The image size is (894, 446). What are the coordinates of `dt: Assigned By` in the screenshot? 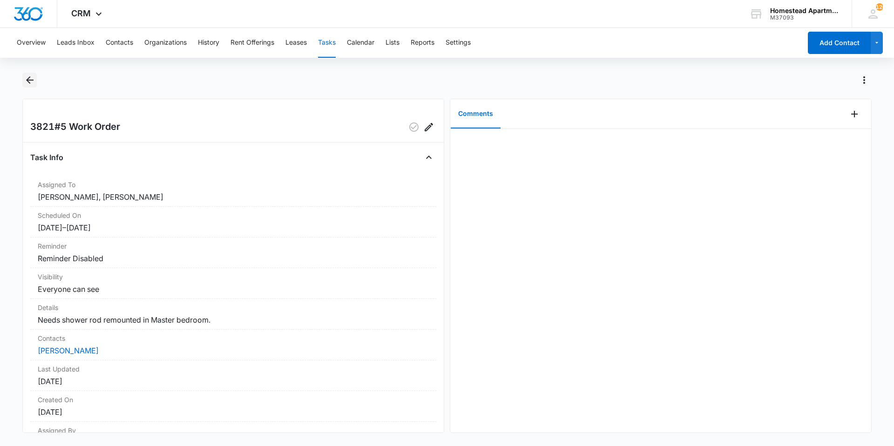 It's located at (233, 430).